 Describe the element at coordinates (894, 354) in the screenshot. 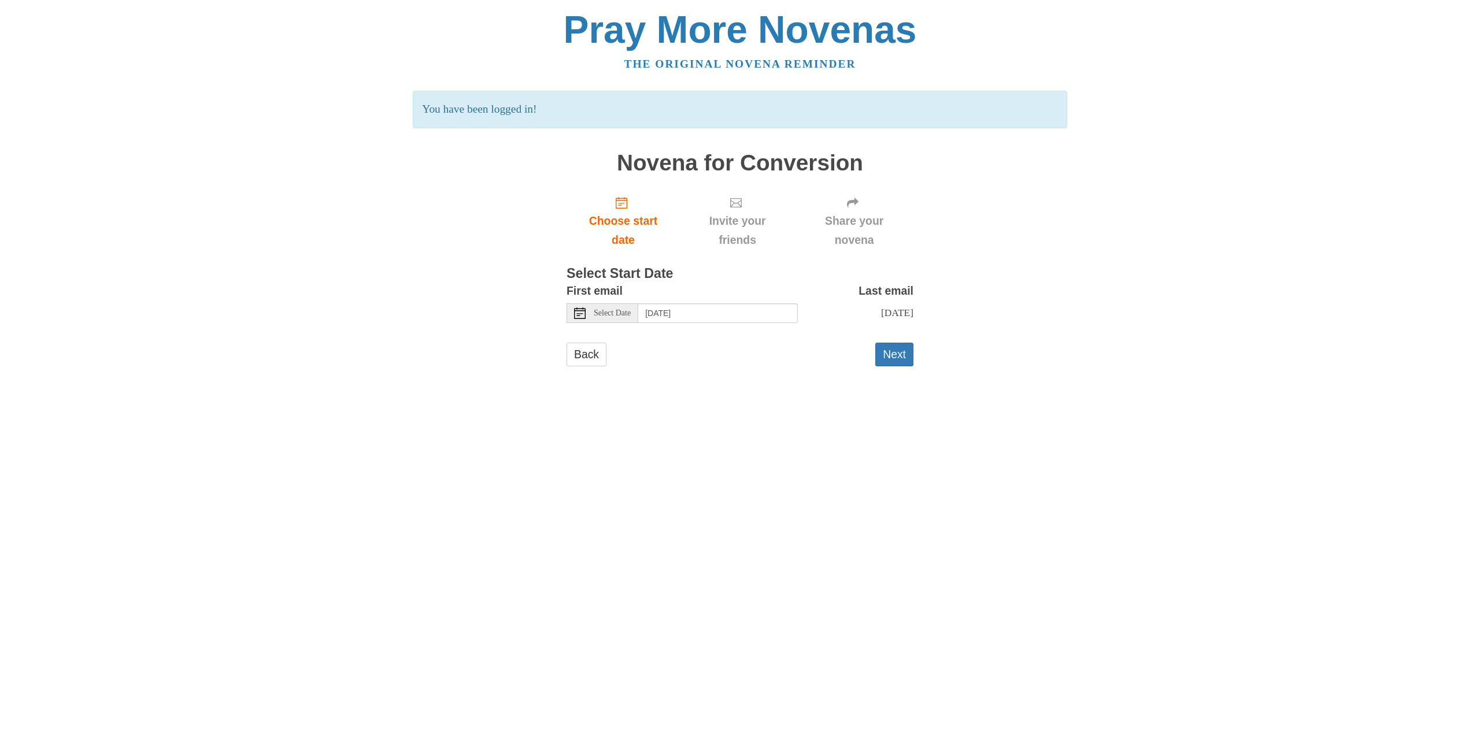

I see `button: Next` at that location.